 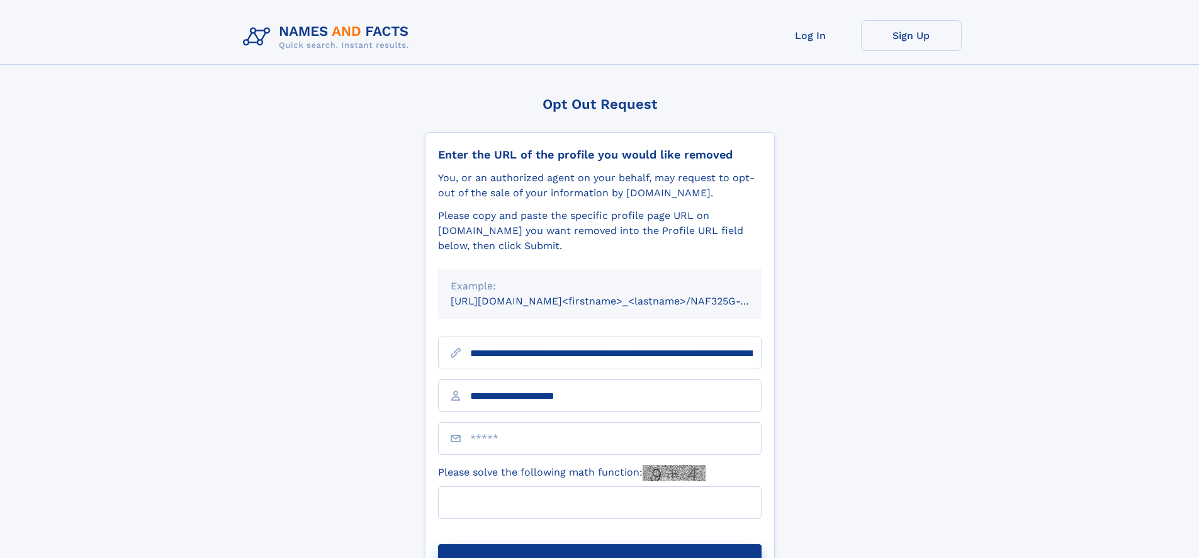 What do you see at coordinates (600, 186) in the screenshot?
I see `div: You, or an authorized agent on your behalf, may request to opt-out of the sale of your informatio...` at bounding box center [600, 186].